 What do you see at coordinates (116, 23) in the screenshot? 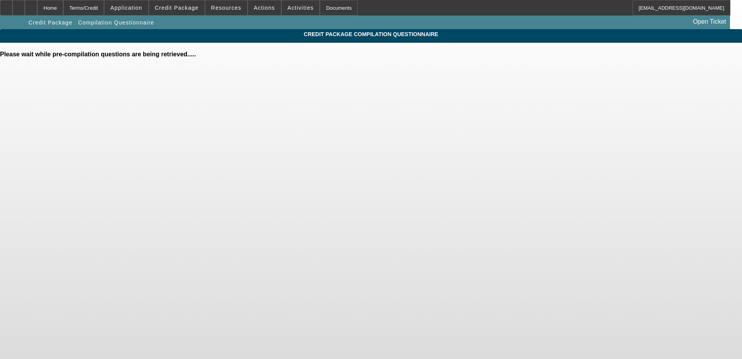
I see `span: Compilation Questionnaire` at bounding box center [116, 23].